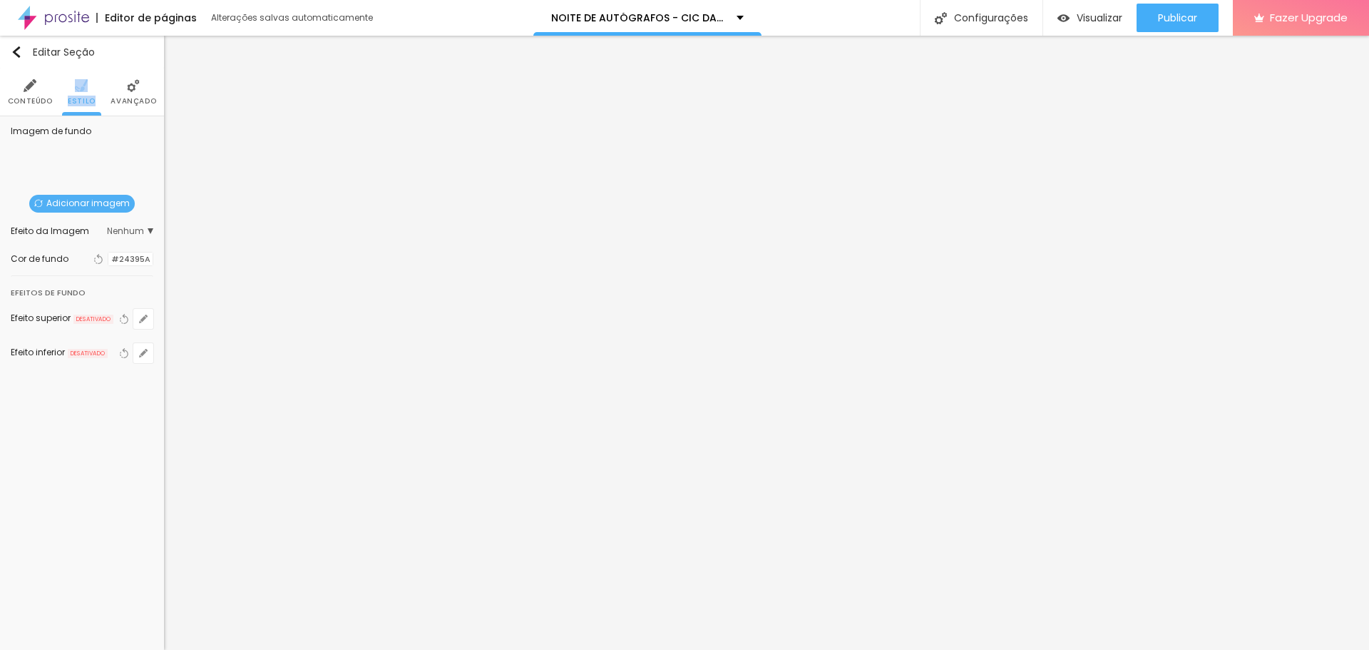  I want to click on div: Cor de fundo, so click(39, 259).